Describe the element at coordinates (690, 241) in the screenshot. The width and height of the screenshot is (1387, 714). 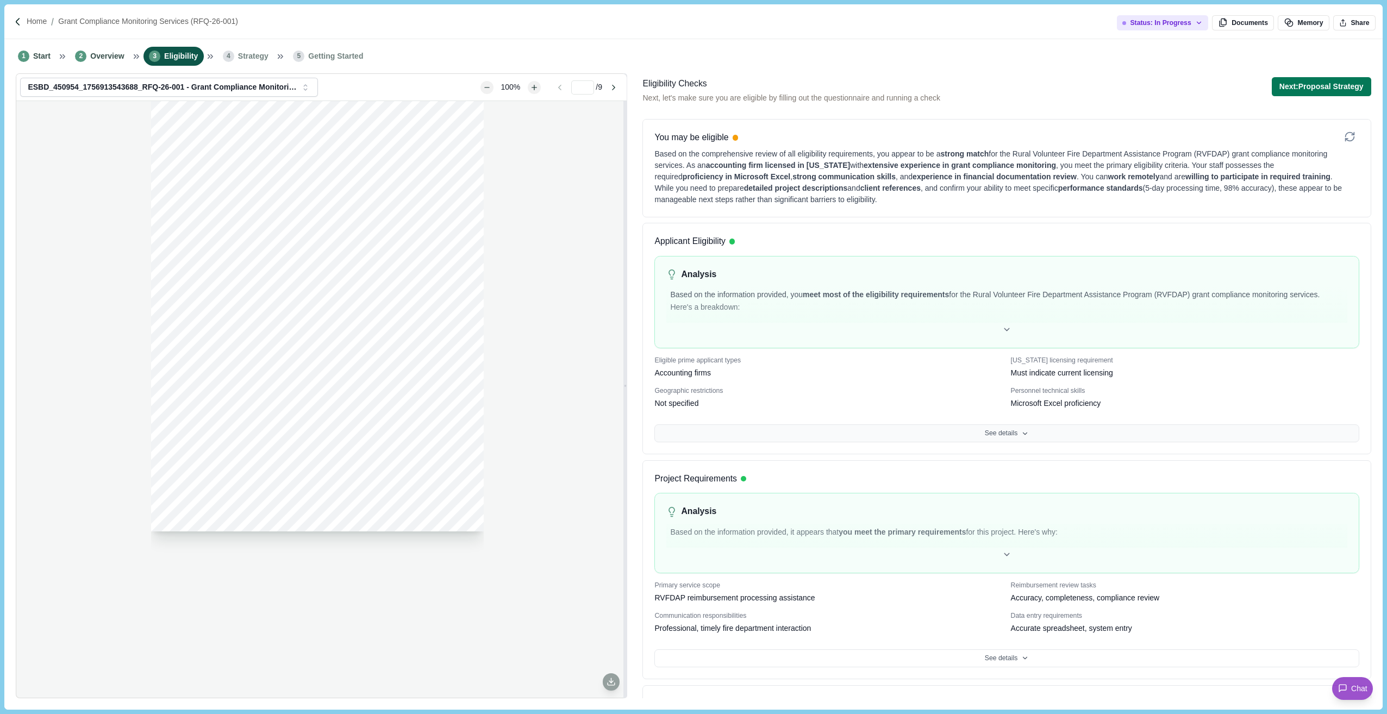
I see `h3: Applicant Eligibility` at that location.